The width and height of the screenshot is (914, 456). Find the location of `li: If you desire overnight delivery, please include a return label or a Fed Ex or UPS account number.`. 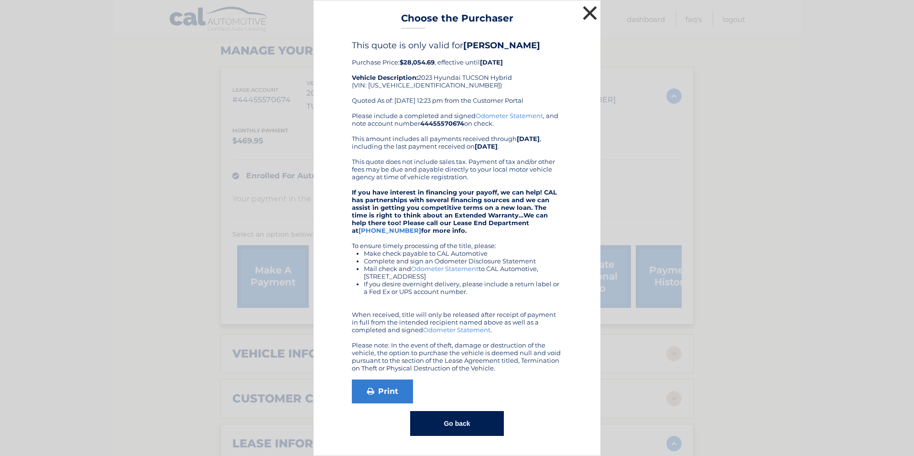

li: If you desire overnight delivery, please include a return label or a Fed Ex or UPS account number. is located at coordinates (463, 288).